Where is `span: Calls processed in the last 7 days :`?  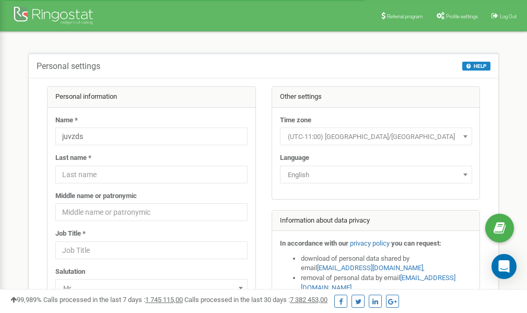 span: Calls processed in the last 7 days : is located at coordinates (113, 299).